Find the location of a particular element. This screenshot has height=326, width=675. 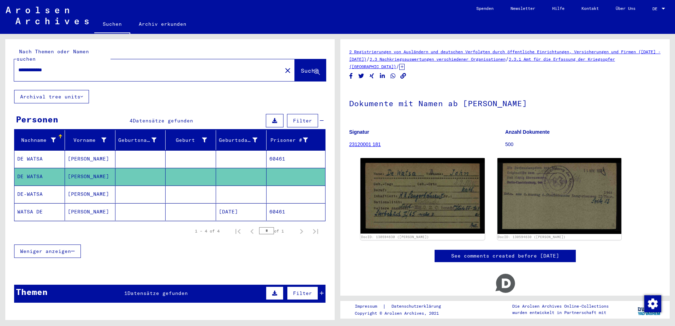

mat-cell: WATSA DE is located at coordinates (40, 212).